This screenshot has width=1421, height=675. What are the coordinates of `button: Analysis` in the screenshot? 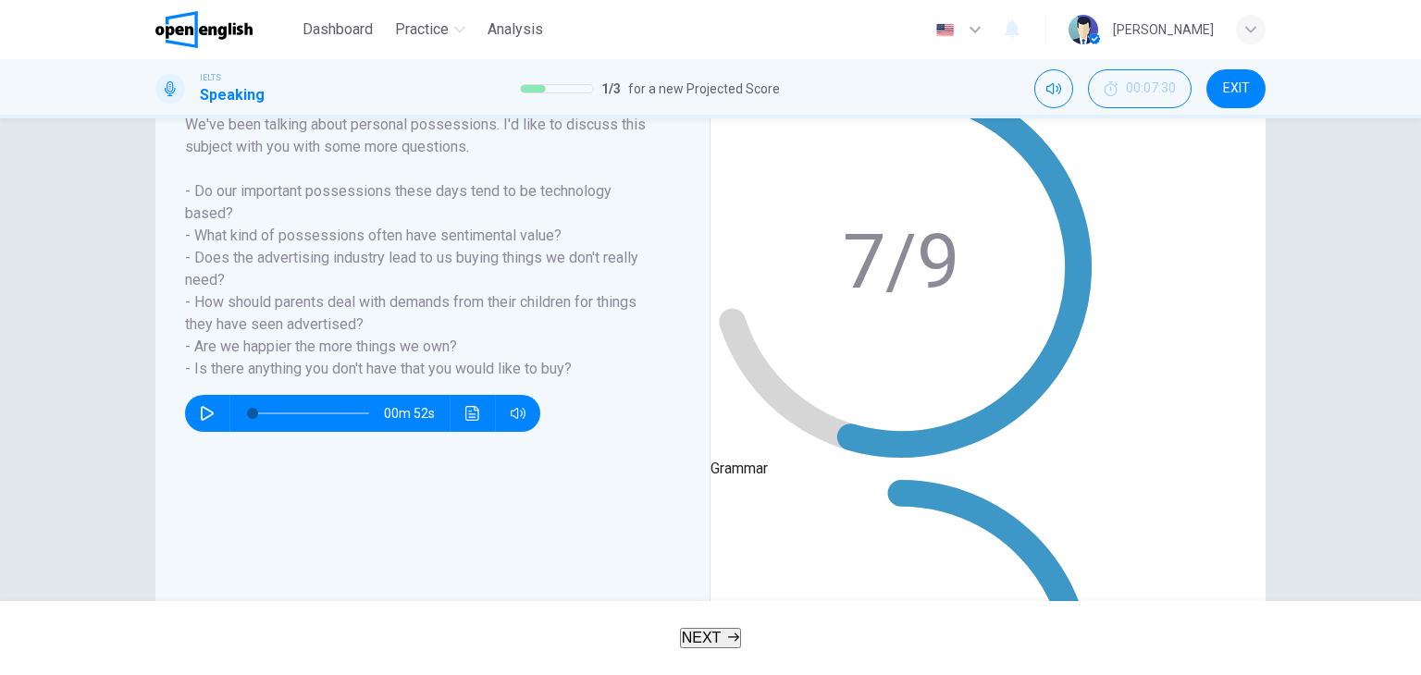 It's located at (515, 30).